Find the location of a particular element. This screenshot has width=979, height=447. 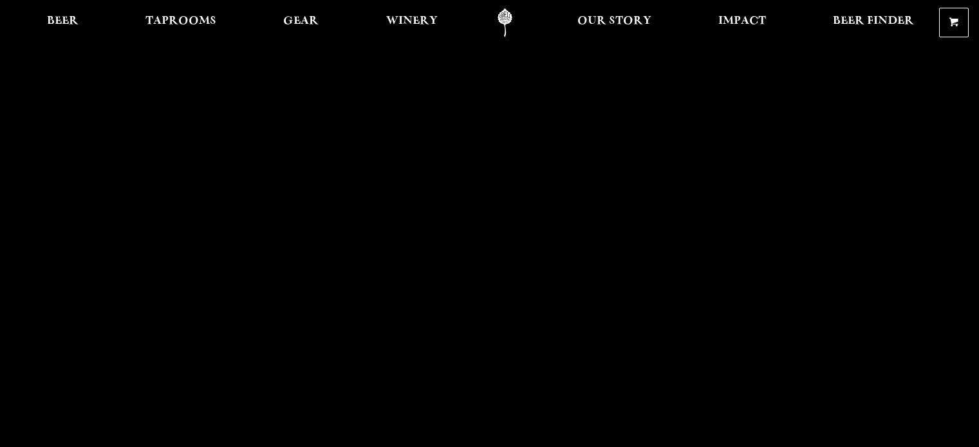

span: Gear is located at coordinates (301, 21).